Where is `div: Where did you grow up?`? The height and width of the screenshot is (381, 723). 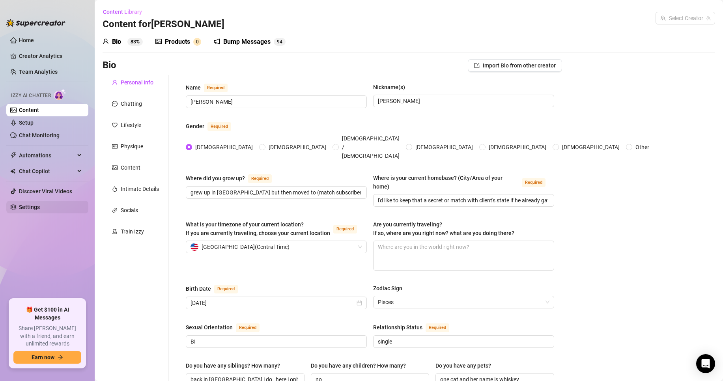 div: Where did you grow up? is located at coordinates (215, 178).